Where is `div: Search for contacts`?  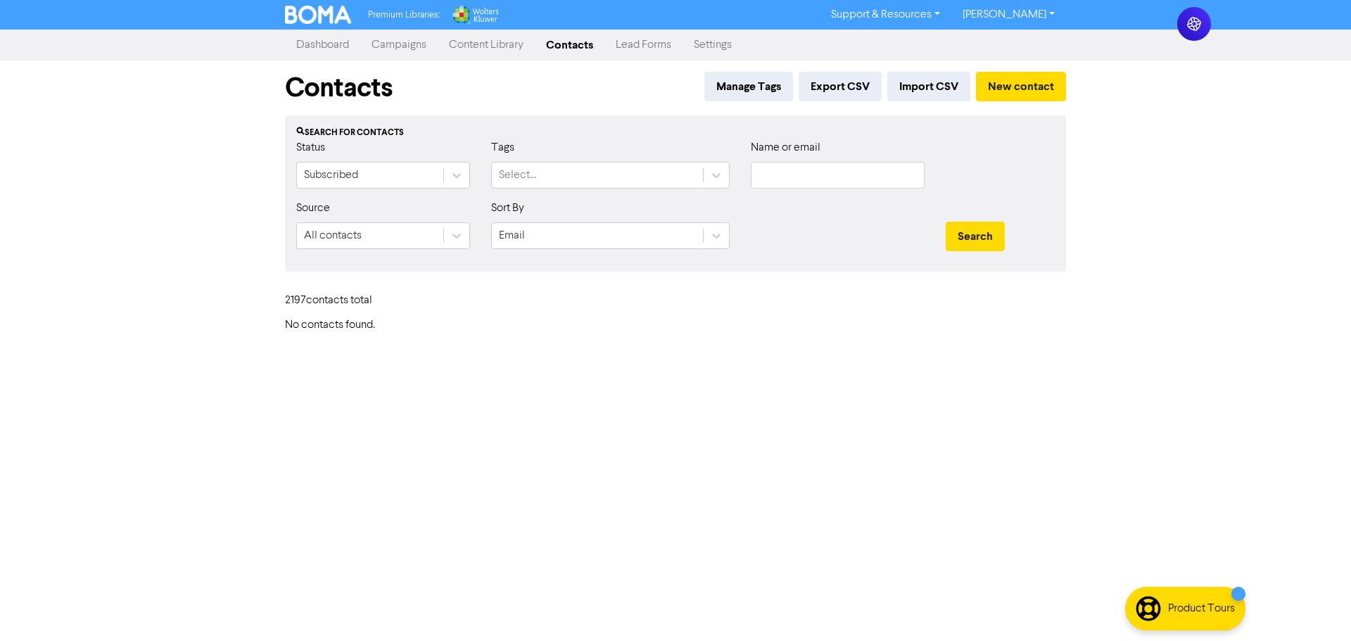 div: Search for contacts is located at coordinates (675, 133).